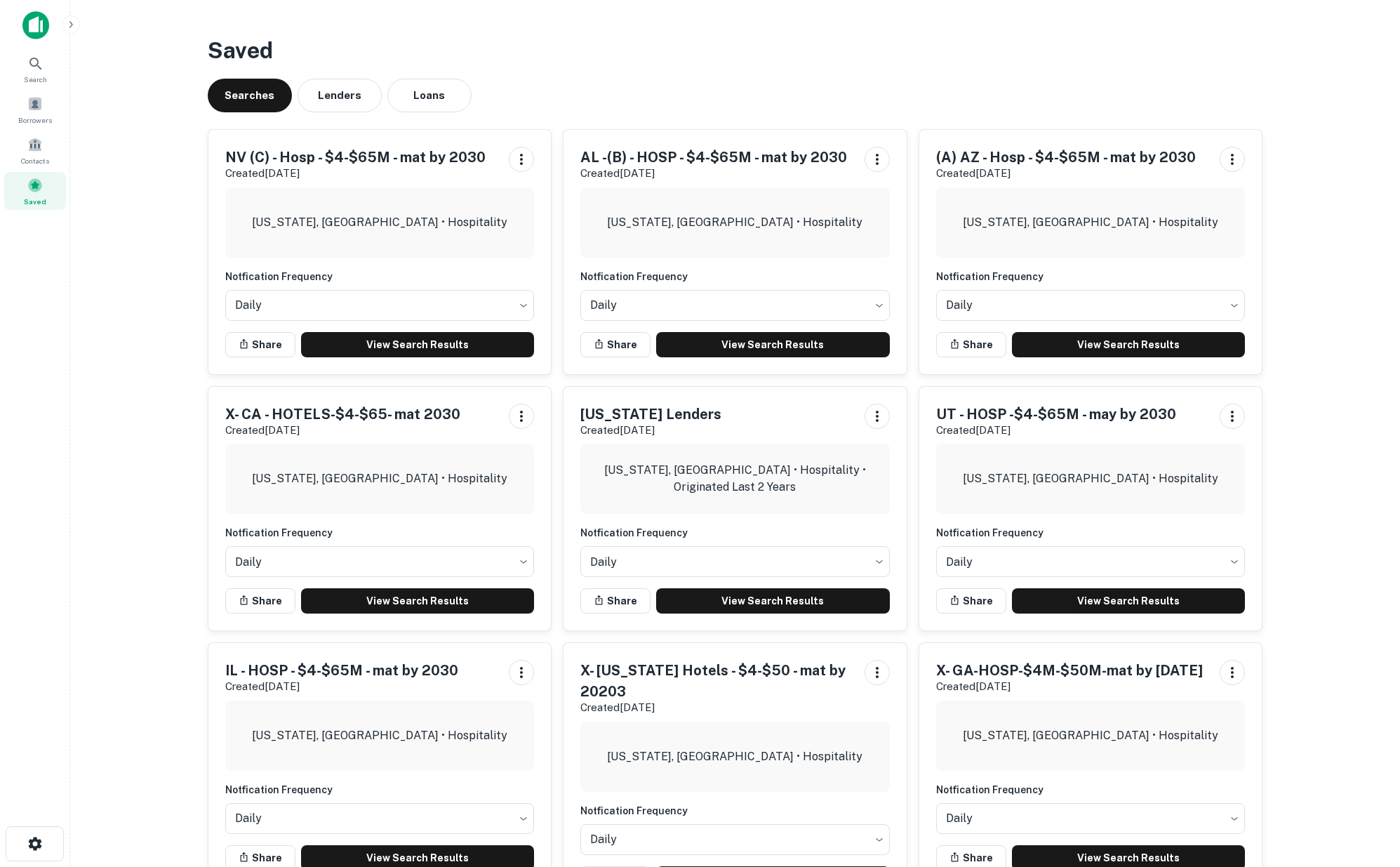  I want to click on a: Borrowers, so click(35, 110).